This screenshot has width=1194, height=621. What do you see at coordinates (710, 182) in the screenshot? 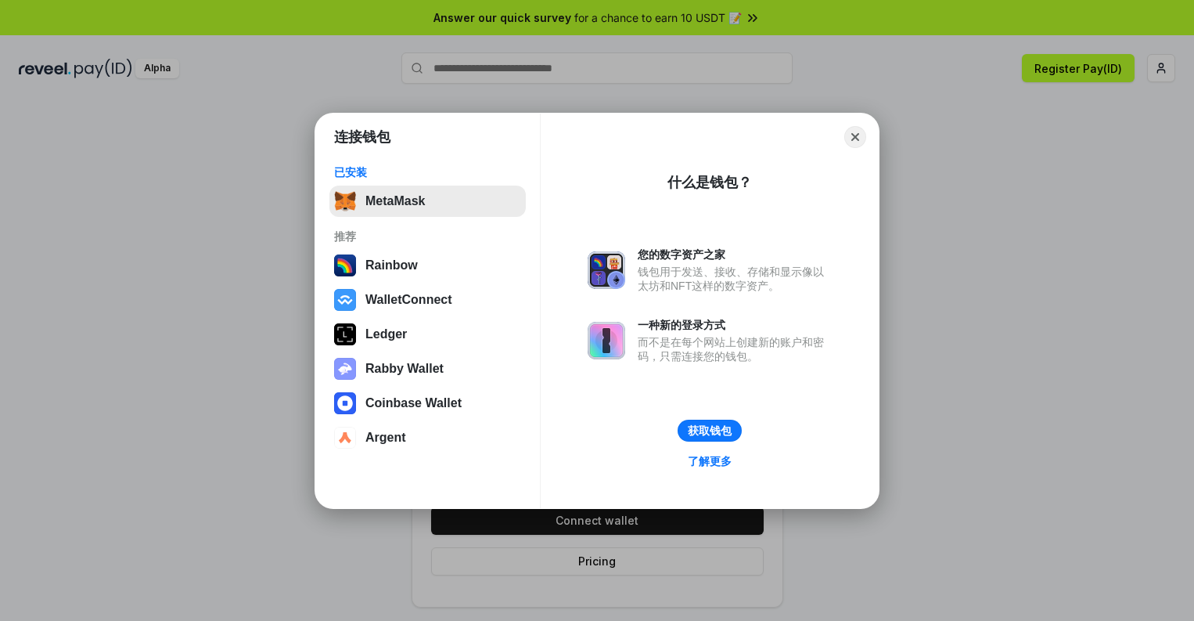
I see `div: 什么是钱包？` at bounding box center [710, 182].